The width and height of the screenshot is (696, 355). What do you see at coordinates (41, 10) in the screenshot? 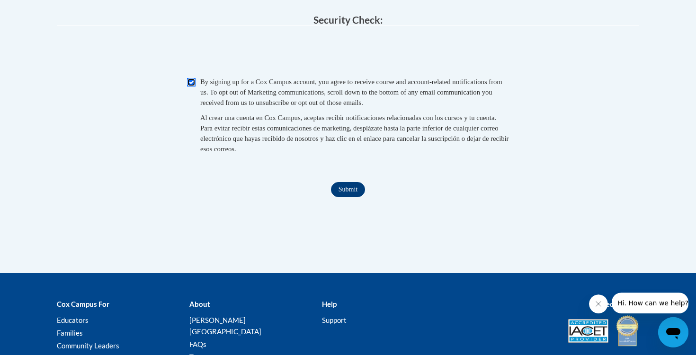
I see `span: Hi. How can we help?` at bounding box center [41, 10].